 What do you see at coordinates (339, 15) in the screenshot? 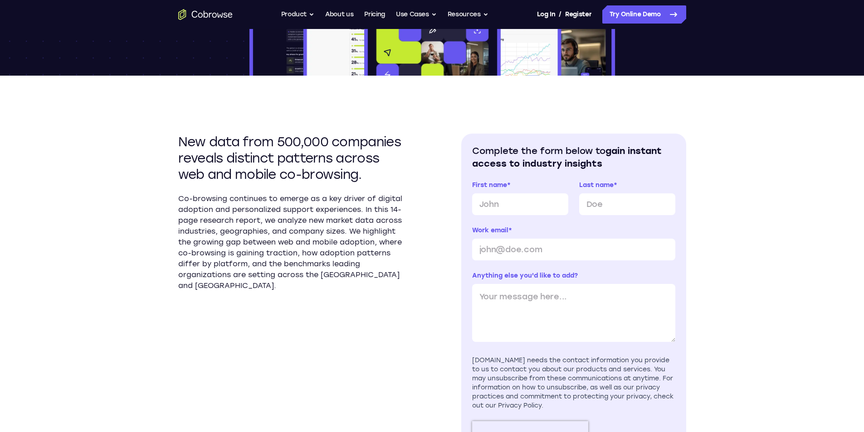
I see `a: About us` at bounding box center [339, 15].